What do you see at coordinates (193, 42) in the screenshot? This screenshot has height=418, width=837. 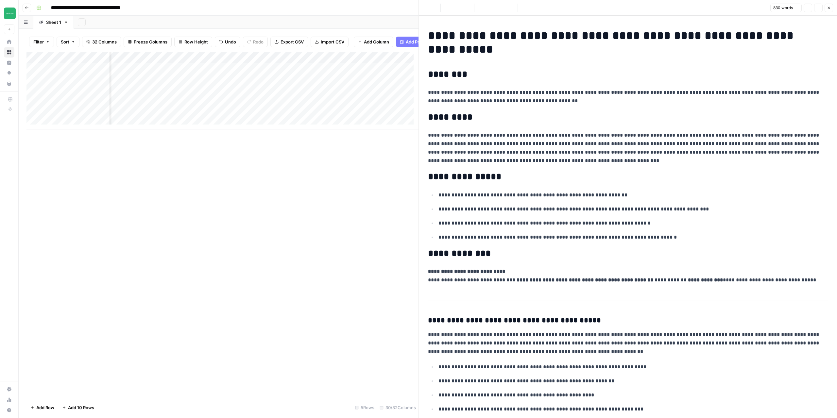 I see `button: Row Height` at bounding box center [193, 42].